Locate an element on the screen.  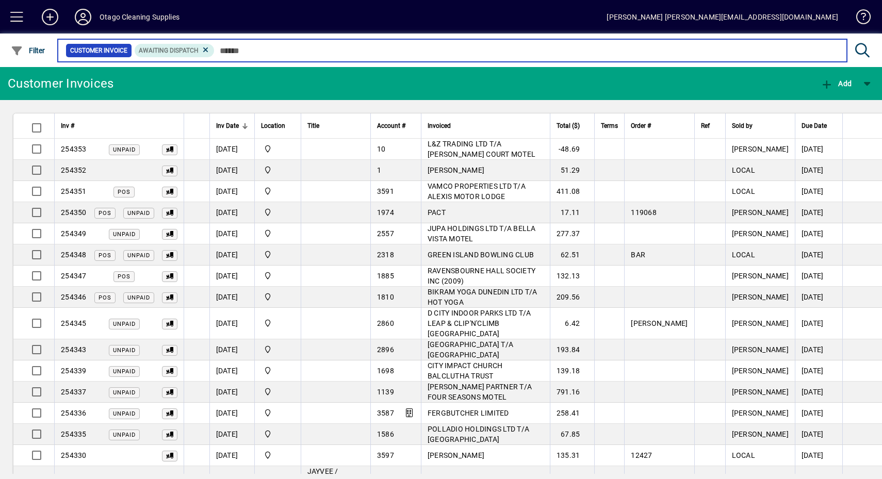
td: 791.16 is located at coordinates (572, 392).